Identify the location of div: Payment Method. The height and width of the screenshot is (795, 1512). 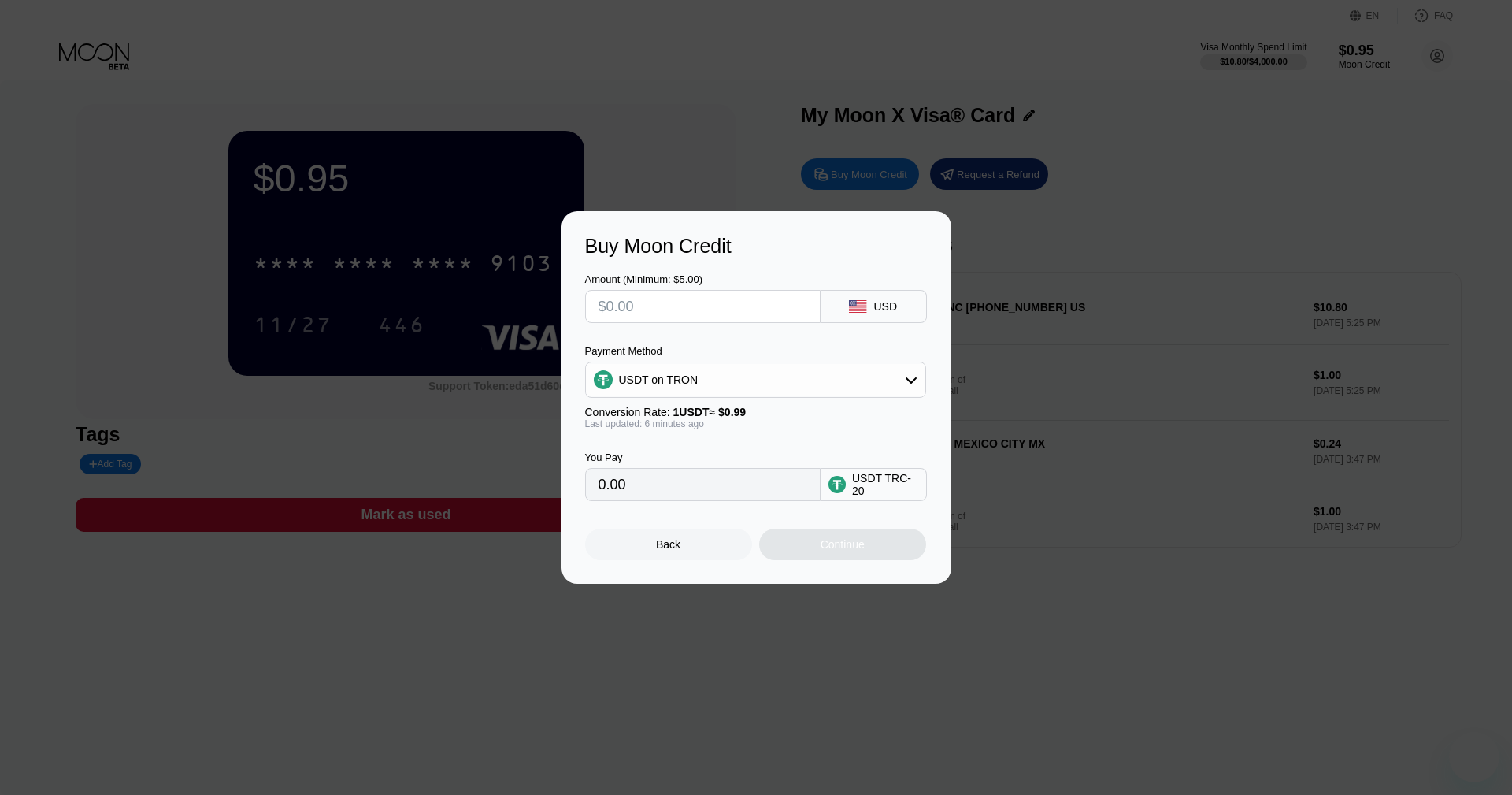
(755, 351).